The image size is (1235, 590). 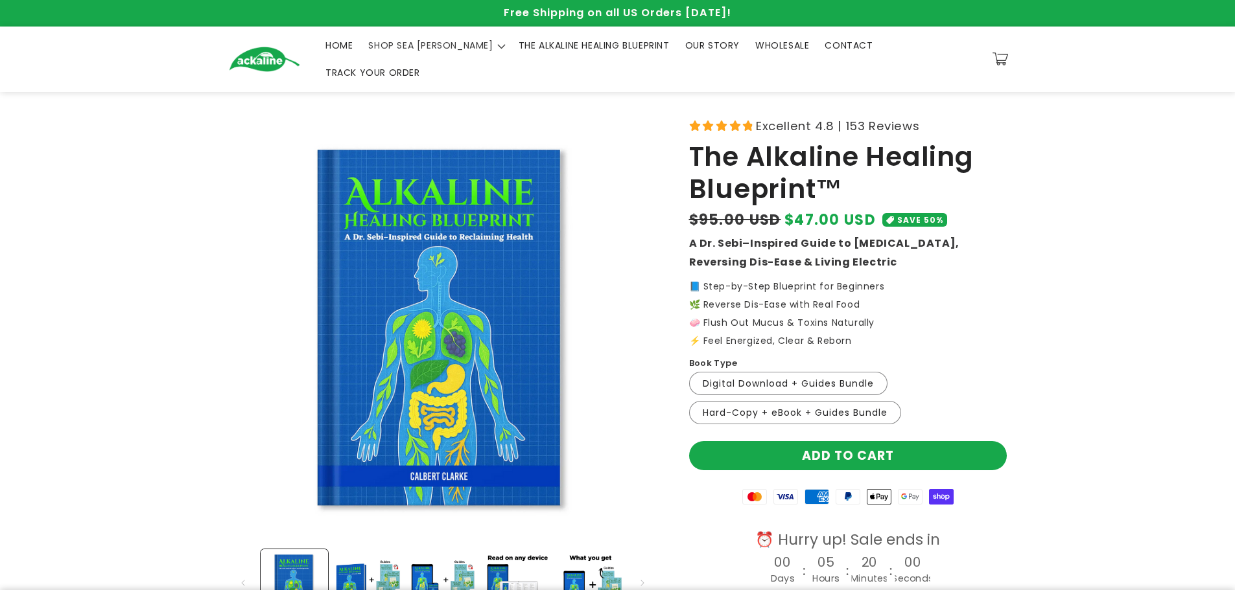 What do you see at coordinates (594, 45) in the screenshot?
I see `a: THE ALKALINE HEALING BLUEPRINT` at bounding box center [594, 45].